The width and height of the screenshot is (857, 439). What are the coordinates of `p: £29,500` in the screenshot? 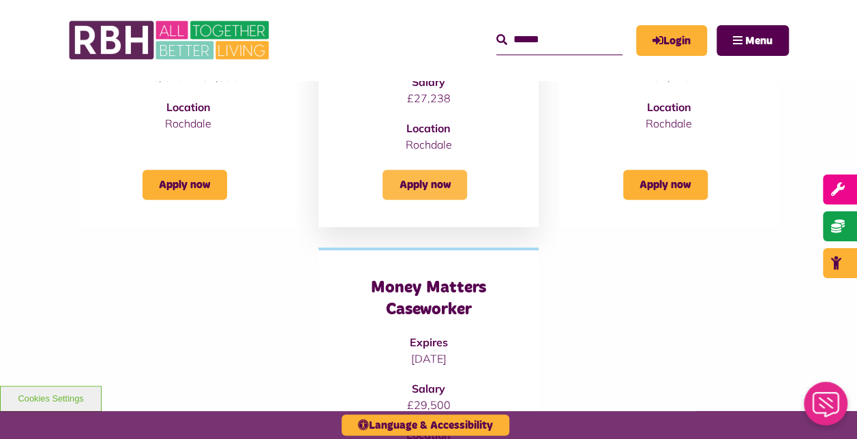 It's located at (428, 405).